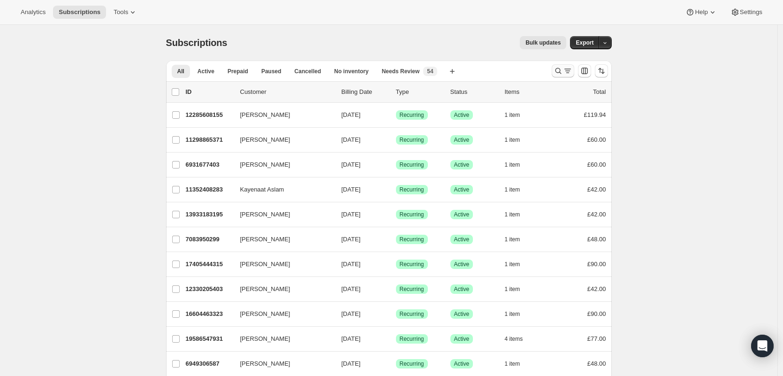 The height and width of the screenshot is (376, 783). I want to click on button: Export, so click(584, 43).